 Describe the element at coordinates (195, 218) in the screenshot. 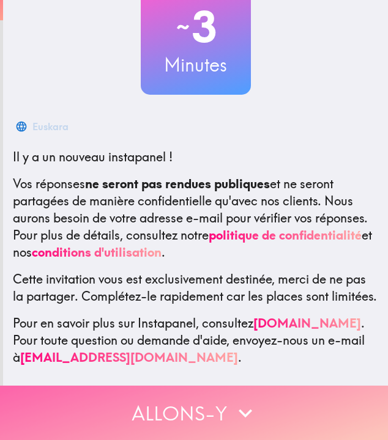

I see `p: Vos réponses et ne seront partagées de manière confidentielle qu'avec nos clients. Nous aurons be...` at that location.